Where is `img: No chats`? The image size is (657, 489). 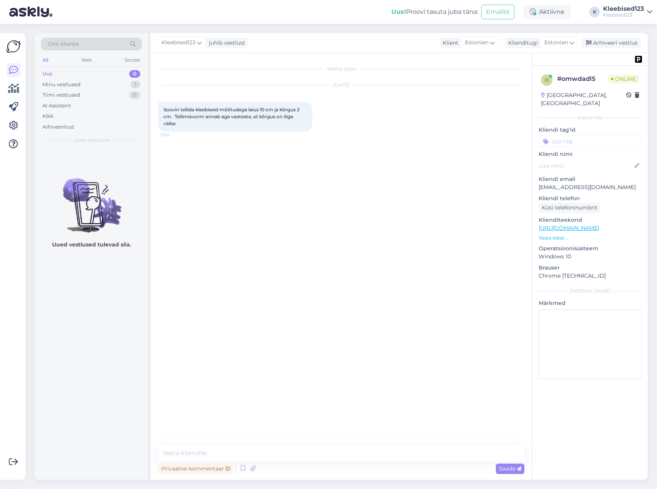
img: No chats is located at coordinates (91, 199).